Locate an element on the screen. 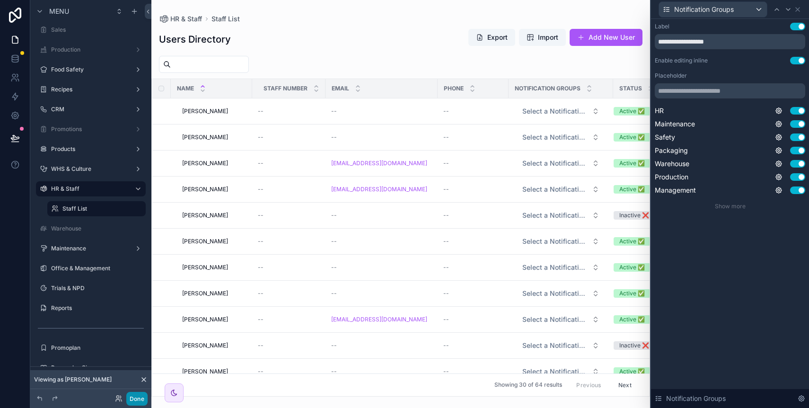 Image resolution: width=809 pixels, height=408 pixels. button: Done is located at coordinates (137, 398).